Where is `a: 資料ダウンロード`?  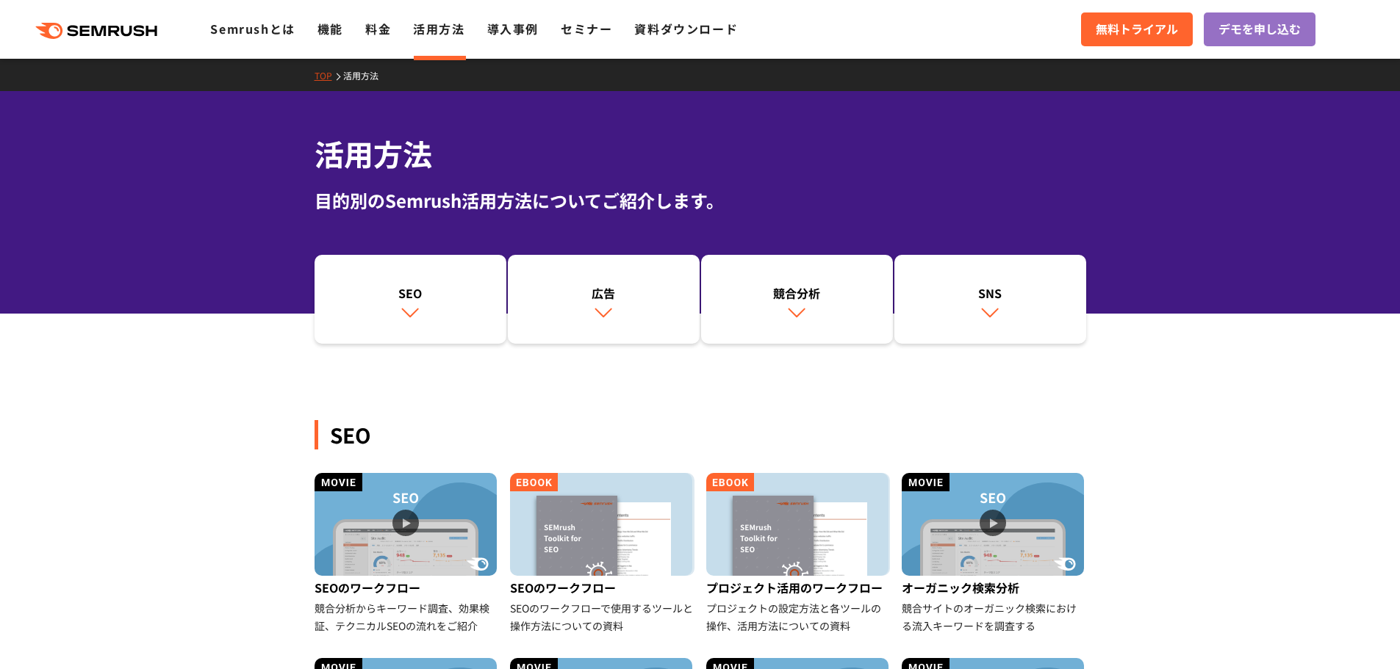 a: 資料ダウンロード is located at coordinates (685, 29).